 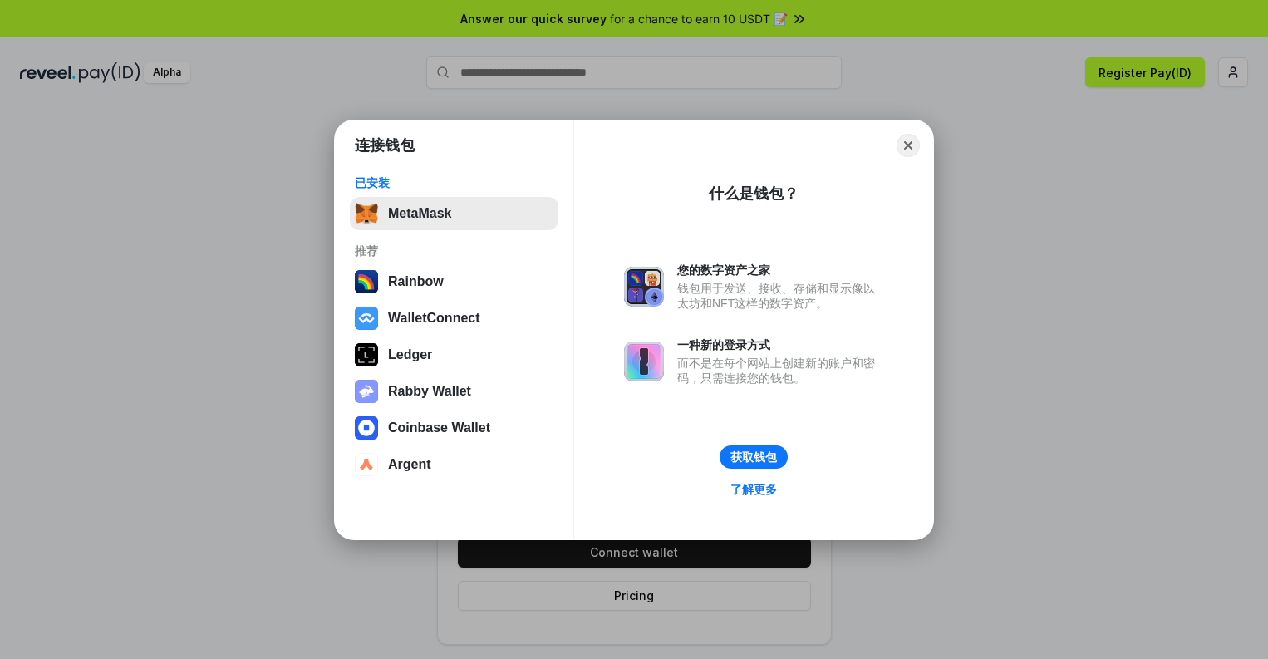 What do you see at coordinates (420, 214) in the screenshot?
I see `div: MetaMask` at bounding box center [420, 214].